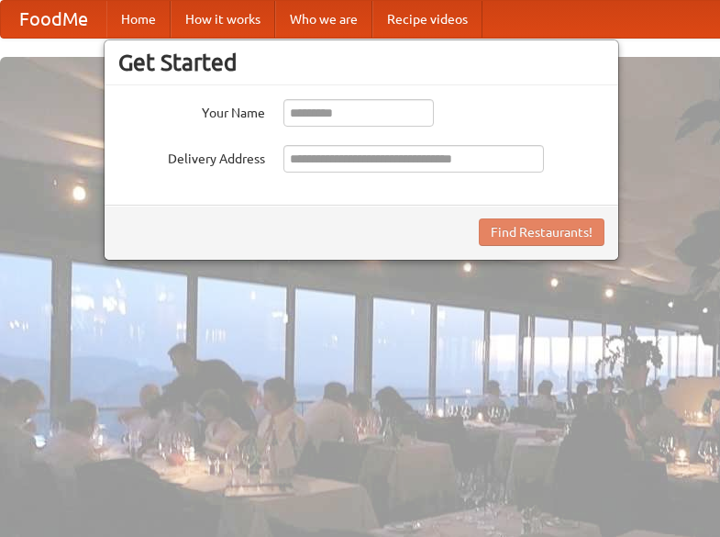 The image size is (720, 537). What do you see at coordinates (53, 19) in the screenshot?
I see `a: FoodMe` at bounding box center [53, 19].